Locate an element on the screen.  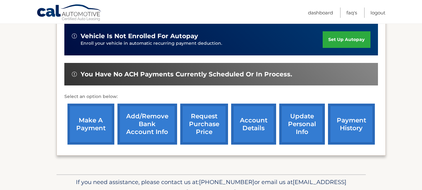
a: Dashboard is located at coordinates (321, 13).